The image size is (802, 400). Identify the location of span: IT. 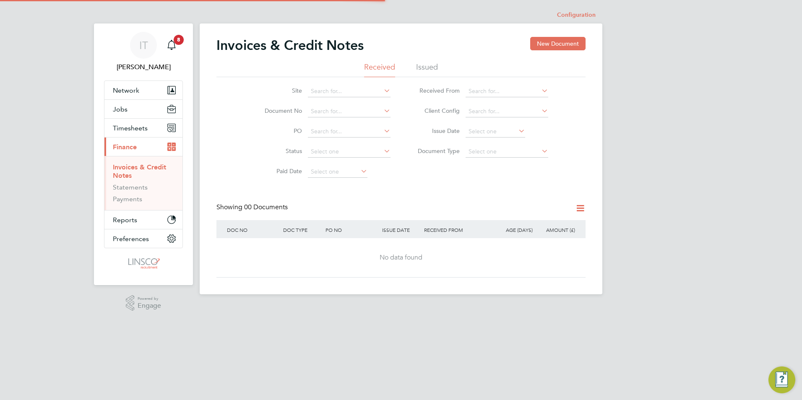
(144, 45).